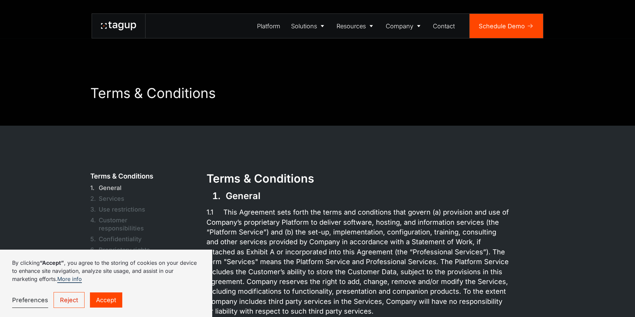 The image size is (635, 317). Describe the element at coordinates (94, 250) in the screenshot. I see `div: 6.` at that location.